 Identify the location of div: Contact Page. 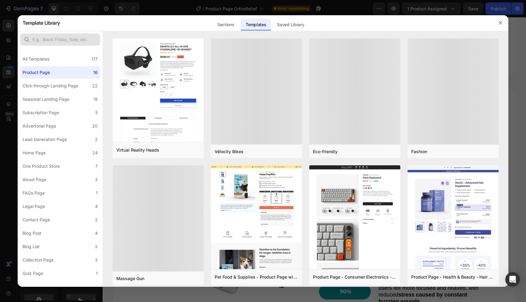
(36, 220).